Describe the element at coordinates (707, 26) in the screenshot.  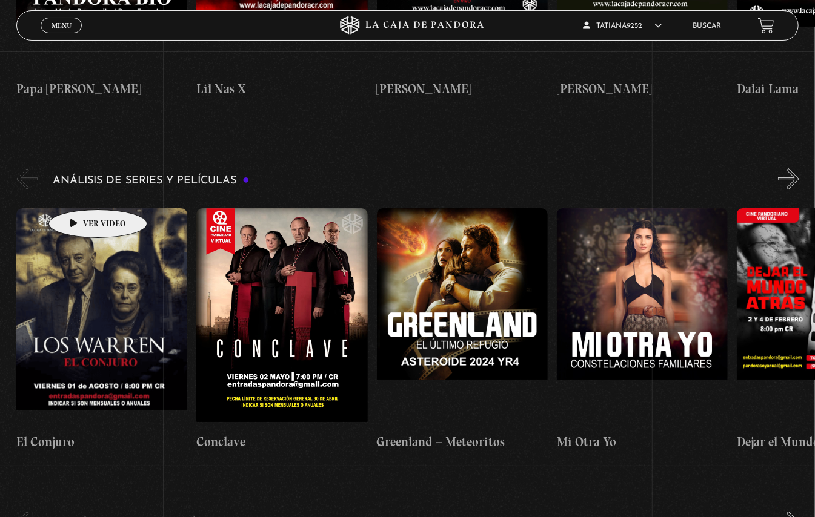
I see `a: Buscar` at that location.